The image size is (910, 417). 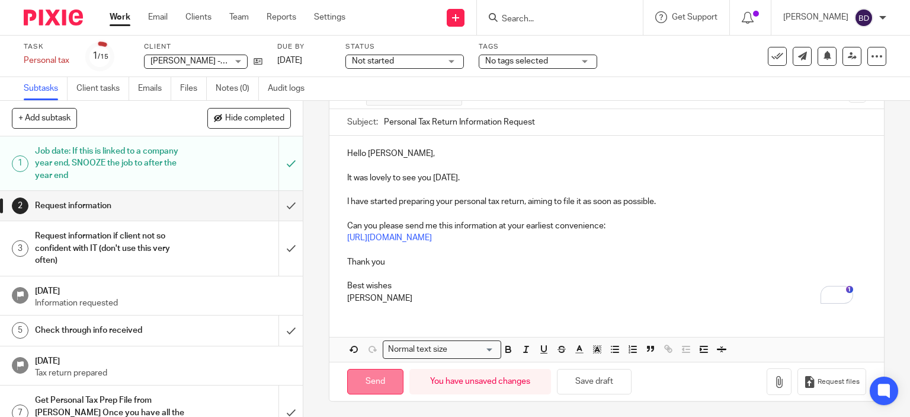 I want to click on span: No tags selected, so click(x=517, y=61).